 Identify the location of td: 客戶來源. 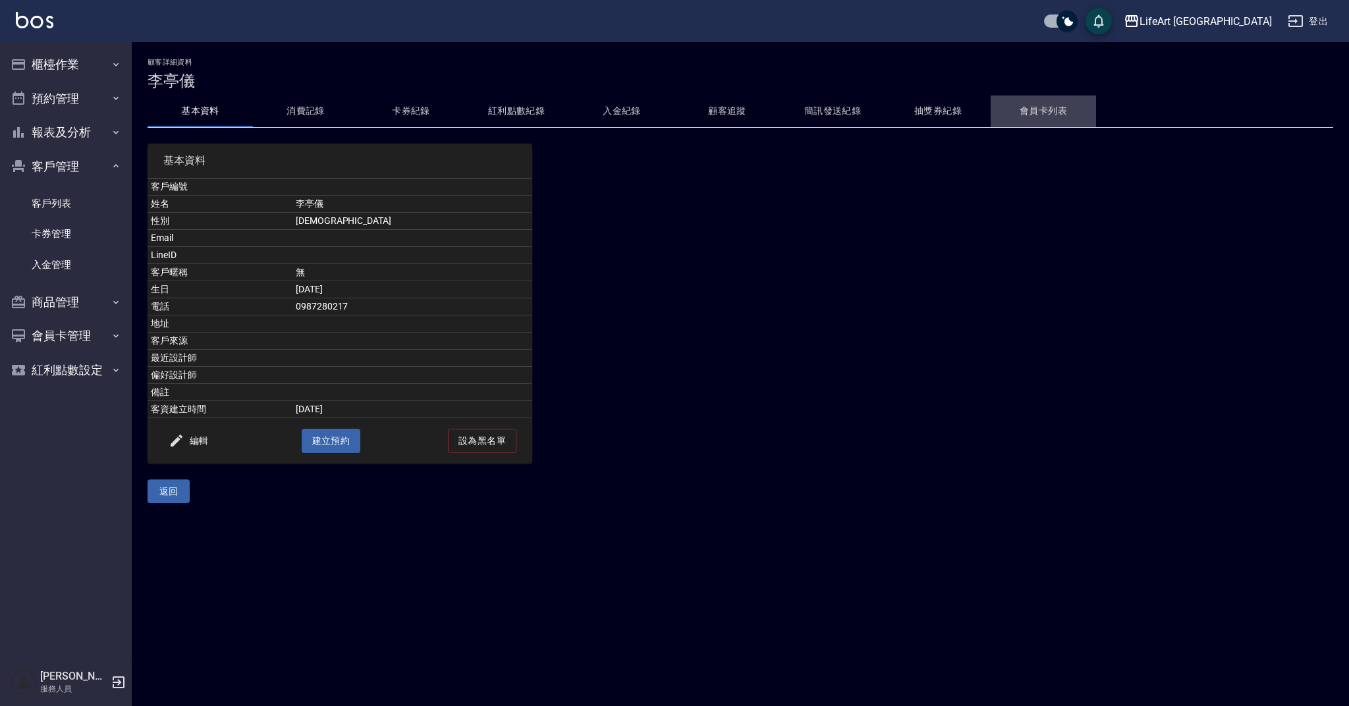
(220, 341).